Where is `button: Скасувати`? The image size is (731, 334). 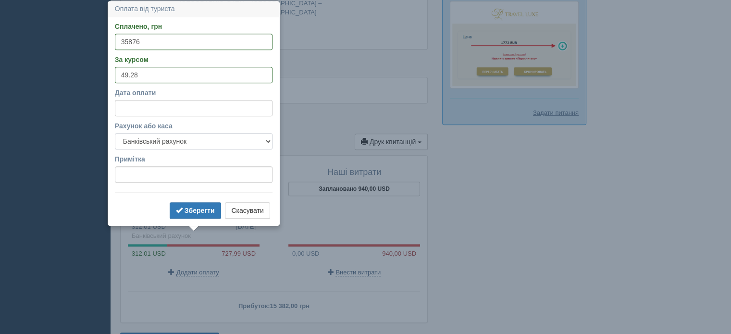 button: Скасувати is located at coordinates (247, 211).